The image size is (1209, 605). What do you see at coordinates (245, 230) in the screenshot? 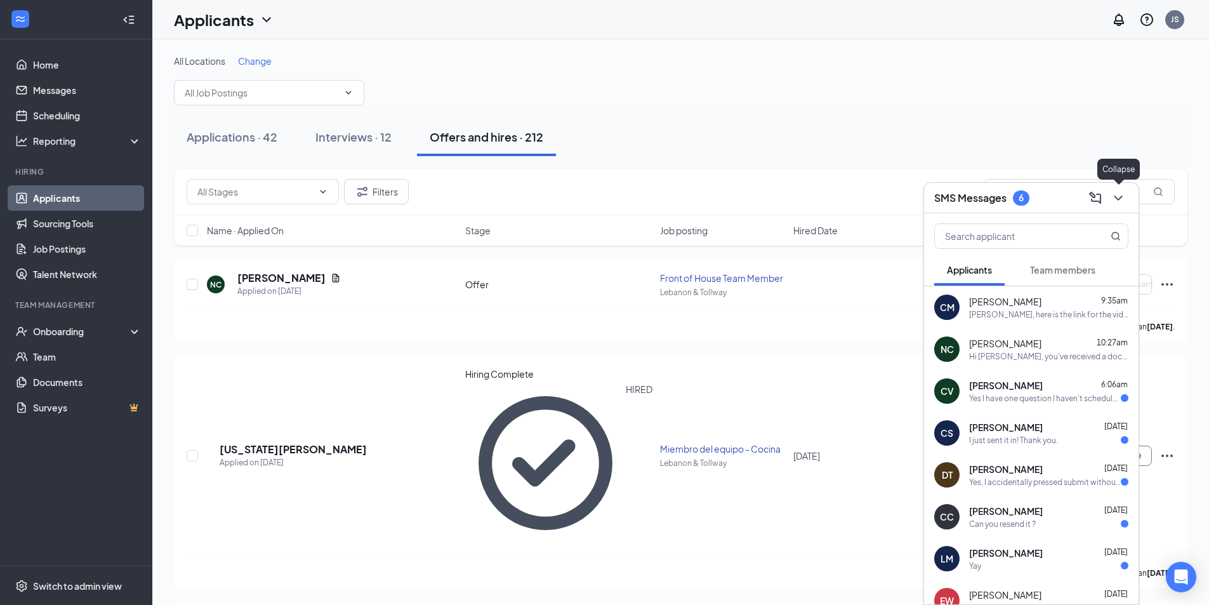
I see `span: Name · Applied On` at bounding box center [245, 230].